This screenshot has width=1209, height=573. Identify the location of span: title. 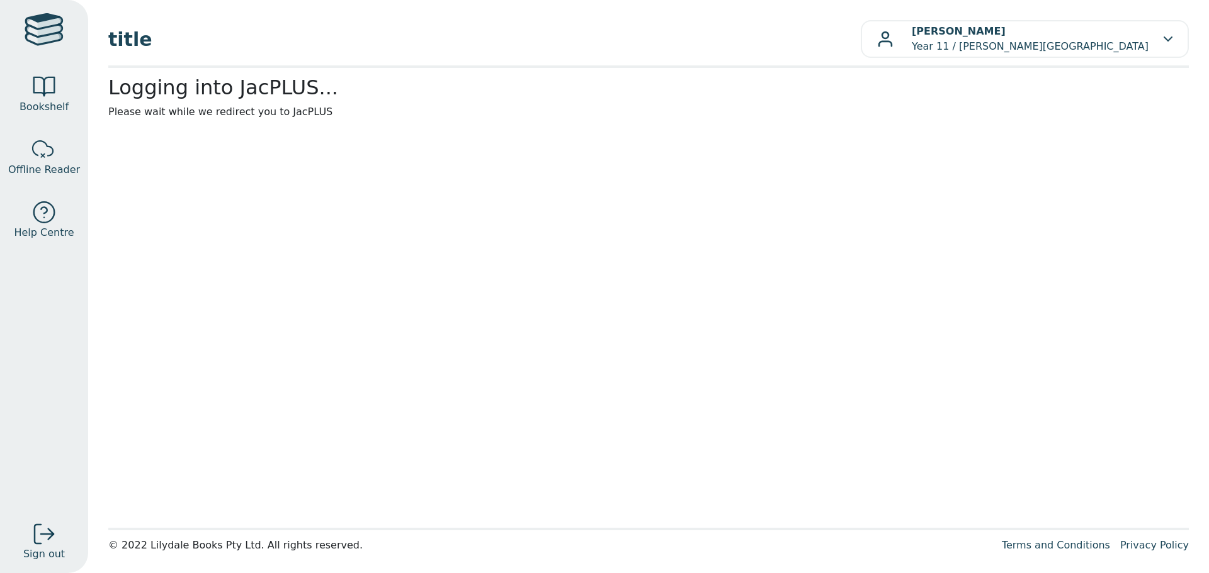
(484, 39).